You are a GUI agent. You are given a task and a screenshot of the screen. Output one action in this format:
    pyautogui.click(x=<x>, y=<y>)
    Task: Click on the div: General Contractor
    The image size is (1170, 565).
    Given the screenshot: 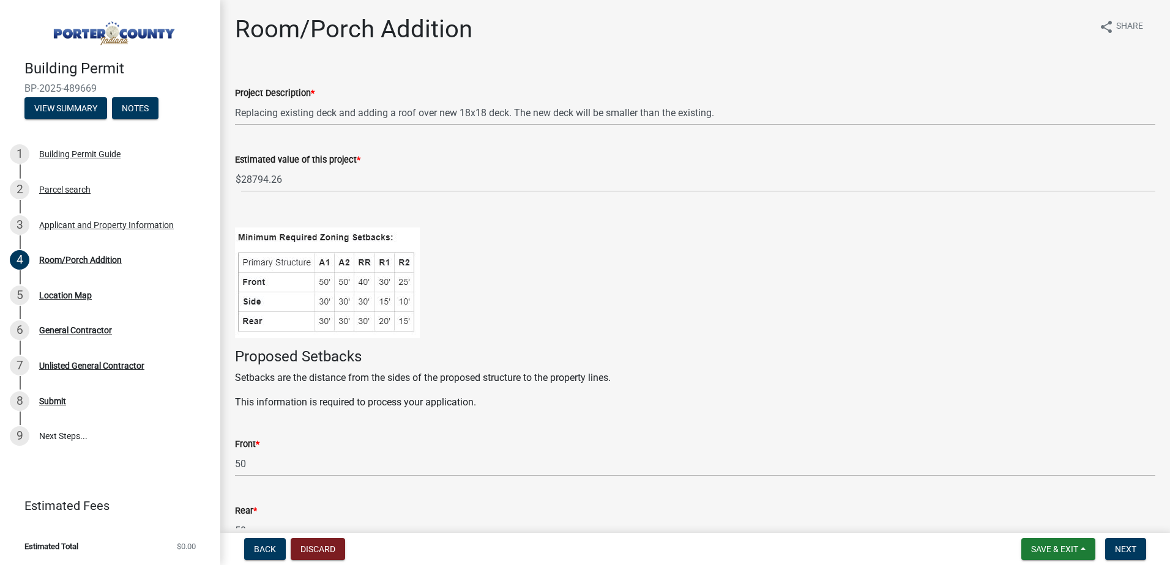 What is the action you would take?
    pyautogui.click(x=75, y=330)
    